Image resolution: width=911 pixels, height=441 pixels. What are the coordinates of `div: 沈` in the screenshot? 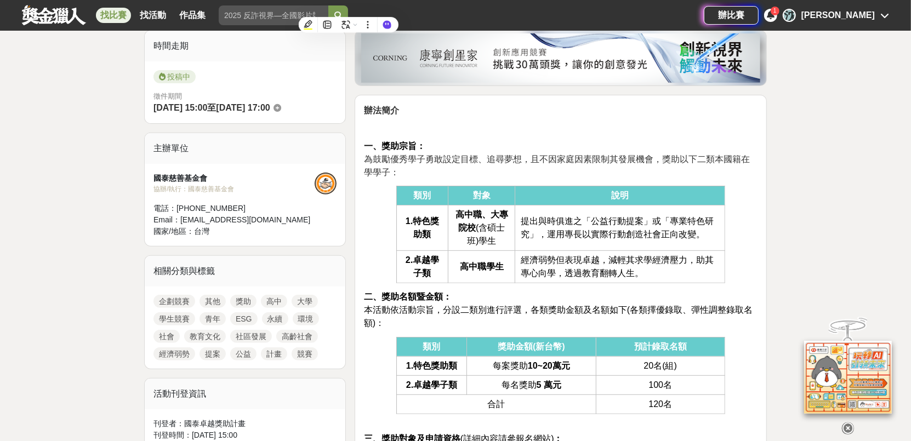 It's located at (790, 15).